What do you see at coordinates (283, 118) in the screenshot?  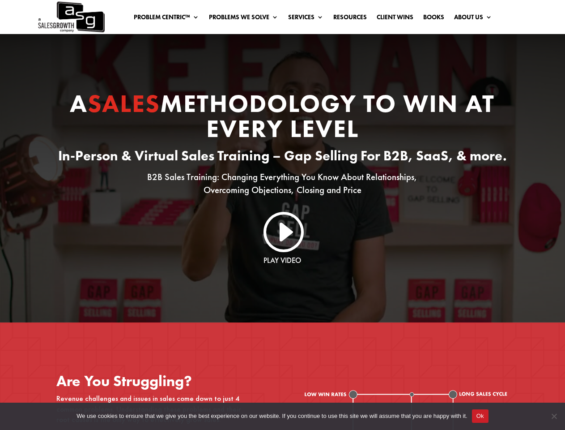 I see `h1: A Methodology to Win At Every Level` at bounding box center [283, 118].